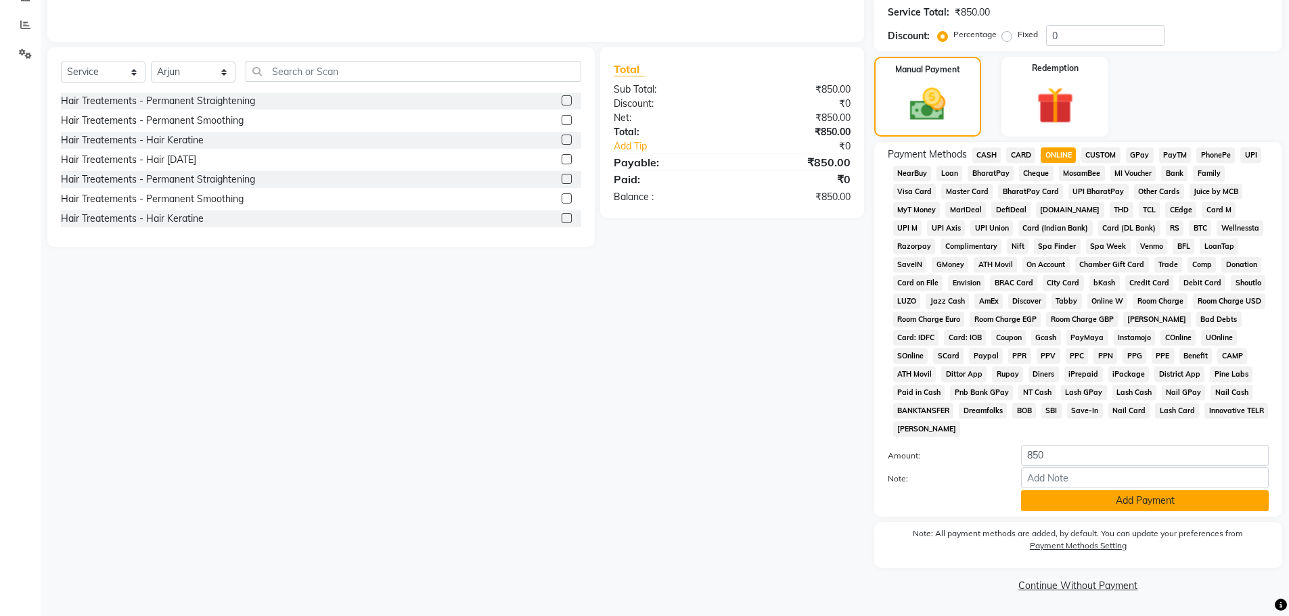  What do you see at coordinates (1104, 283) in the screenshot?
I see `span: bKash` at bounding box center [1104, 283].